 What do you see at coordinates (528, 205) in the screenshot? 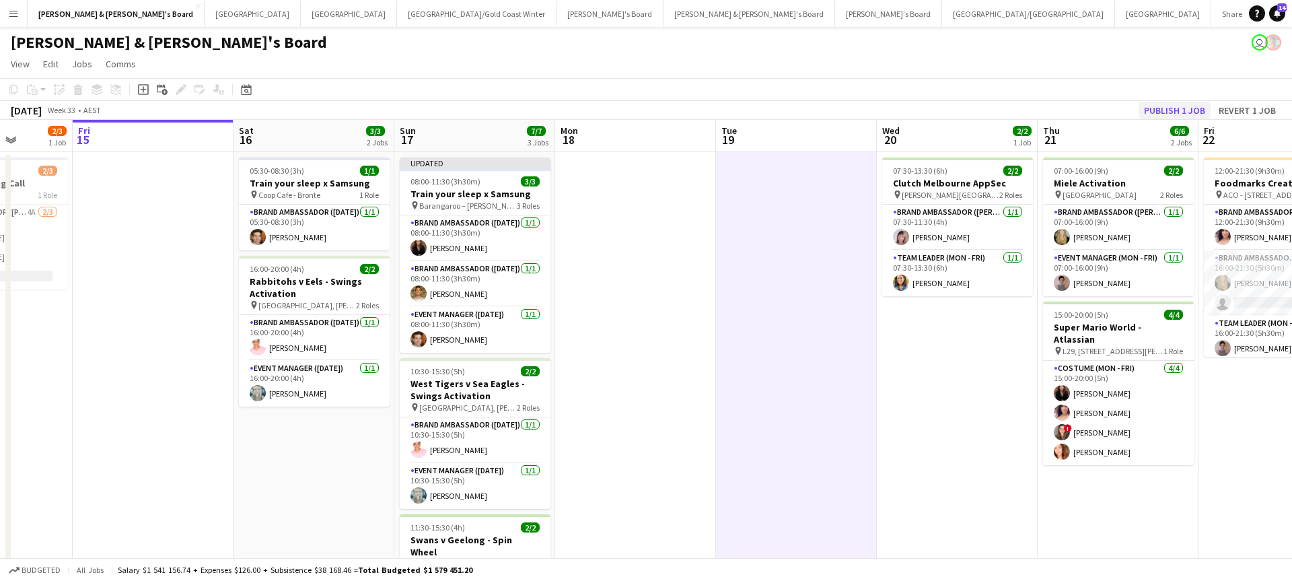
I see `span: 3 Roles` at bounding box center [528, 205].